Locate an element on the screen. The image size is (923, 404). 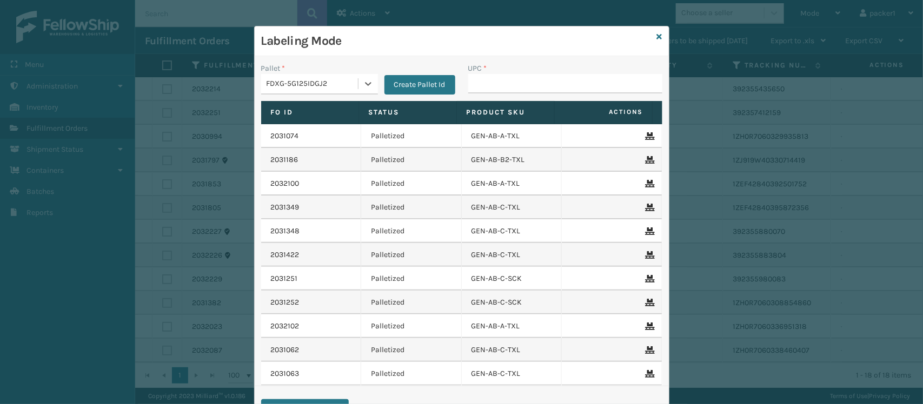
label: Status is located at coordinates (408, 112).